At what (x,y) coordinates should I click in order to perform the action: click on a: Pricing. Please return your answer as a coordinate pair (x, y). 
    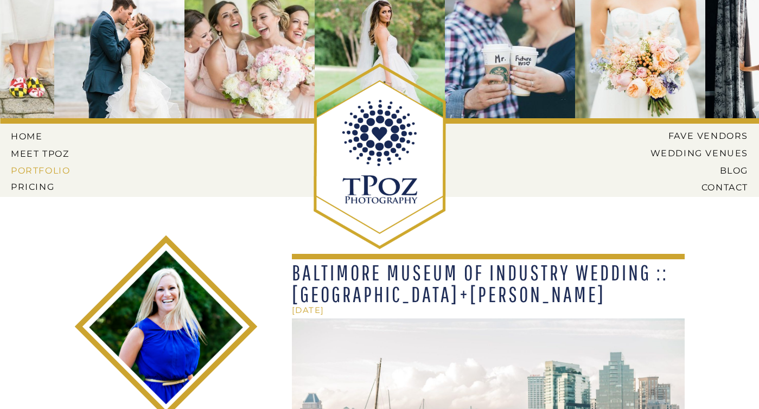
    Looking at the image, I should click on (42, 187).